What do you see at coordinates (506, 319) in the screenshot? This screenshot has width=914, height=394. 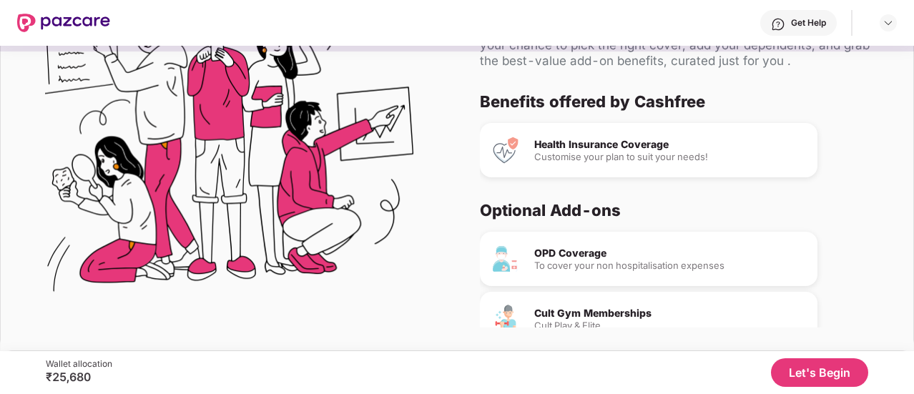 I see `img: Cult Gym Memberships` at bounding box center [506, 319].